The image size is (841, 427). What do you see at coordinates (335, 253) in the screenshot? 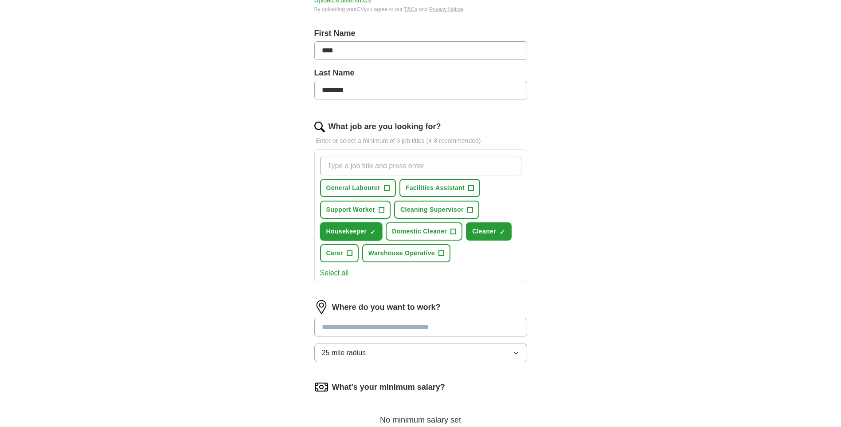
I see `span: Carer` at bounding box center [335, 253].